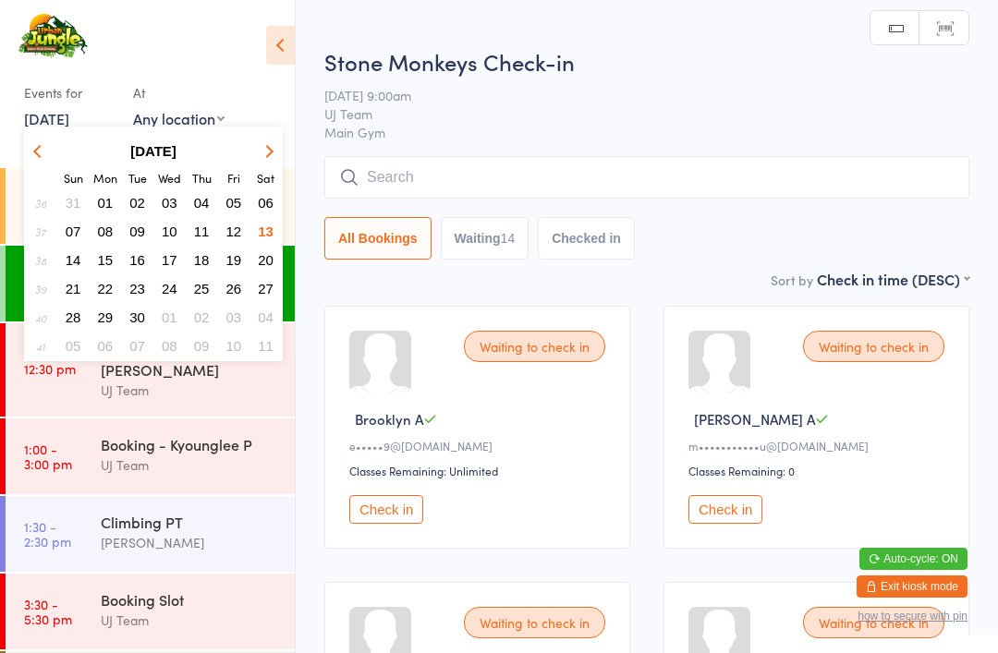 Image resolution: width=998 pixels, height=653 pixels. I want to click on span: 22, so click(105, 288).